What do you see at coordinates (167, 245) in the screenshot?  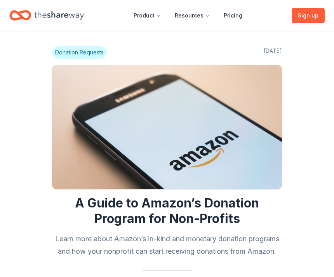 I see `h2: Learn more about Amazon’s in-kind and monetary donation programs and how your nonprofit can start...` at bounding box center [167, 245].